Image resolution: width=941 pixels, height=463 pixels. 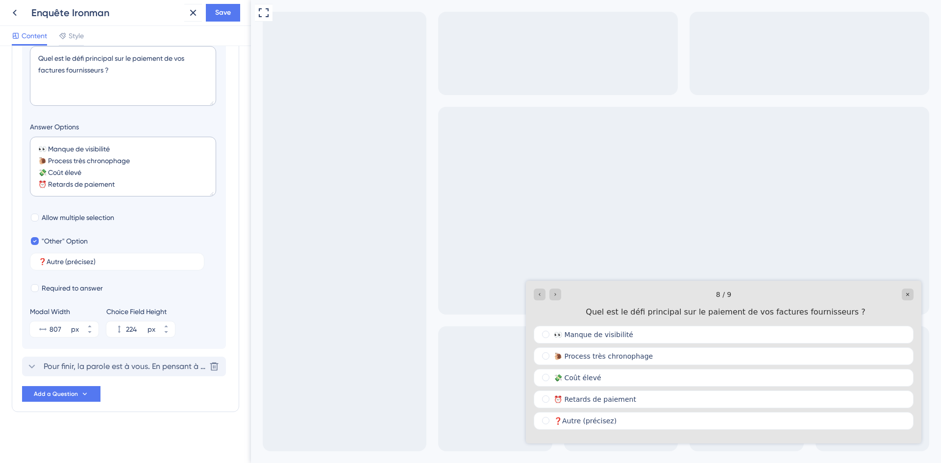 I want to click on div: Choice Field Height, so click(x=141, y=312).